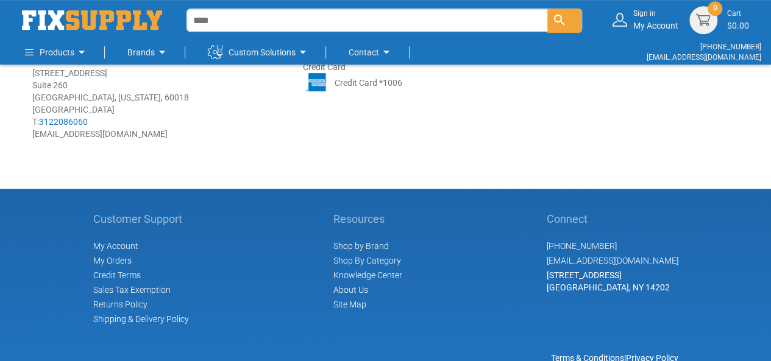  What do you see at coordinates (317, 82) in the screenshot?
I see `img: AE` at bounding box center [317, 82].